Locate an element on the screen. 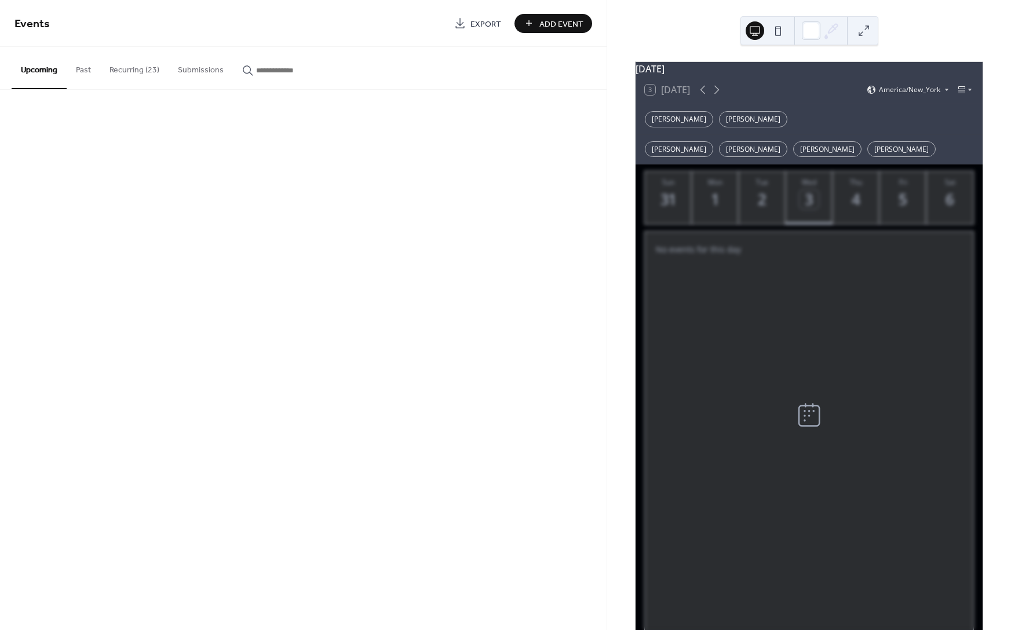  div: Sun is located at coordinates (668, 182).